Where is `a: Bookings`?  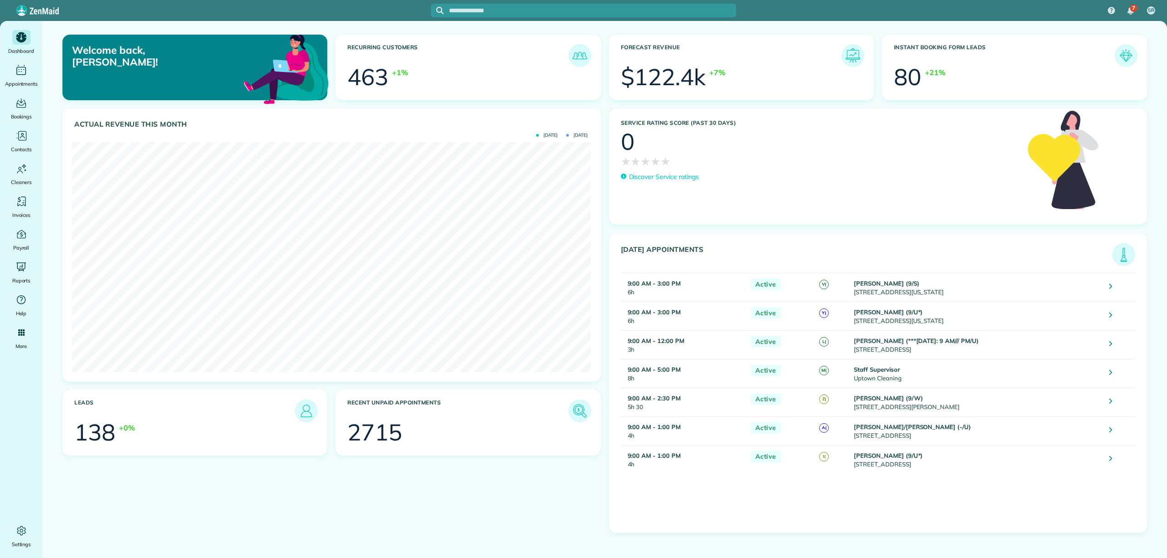 a: Bookings is located at coordinates (21, 109).